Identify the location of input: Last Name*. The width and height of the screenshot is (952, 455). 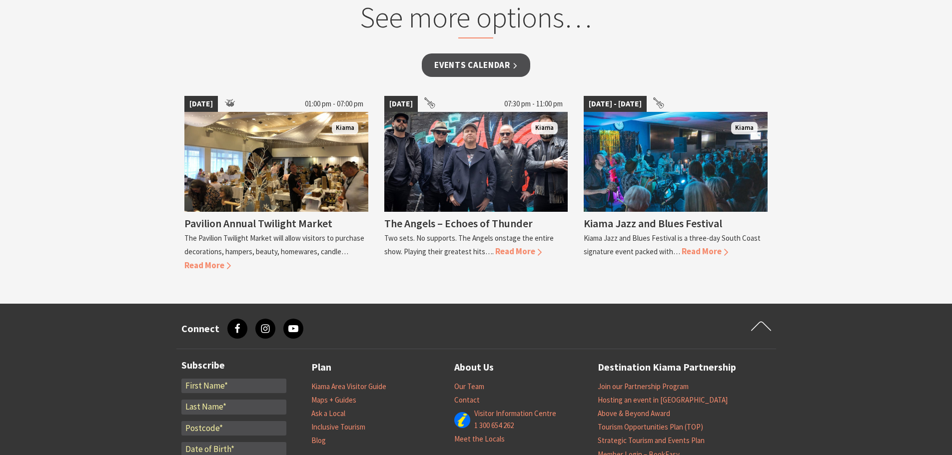
(234, 407).